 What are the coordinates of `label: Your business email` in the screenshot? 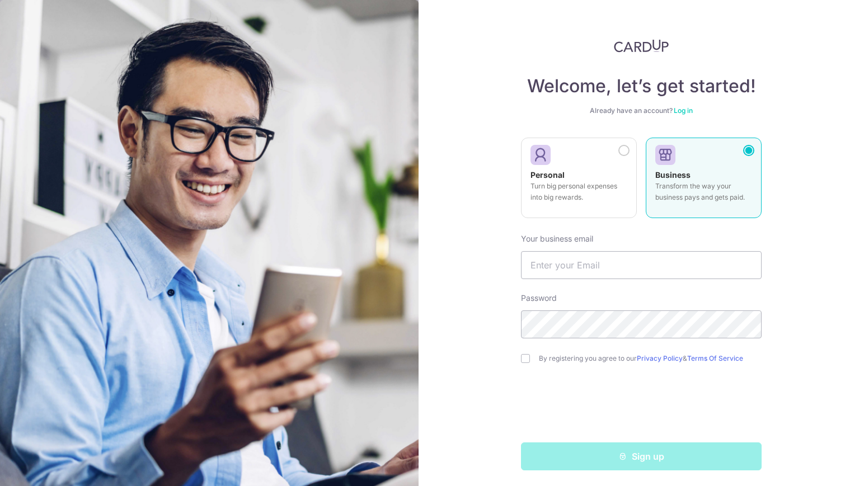 It's located at (557, 239).